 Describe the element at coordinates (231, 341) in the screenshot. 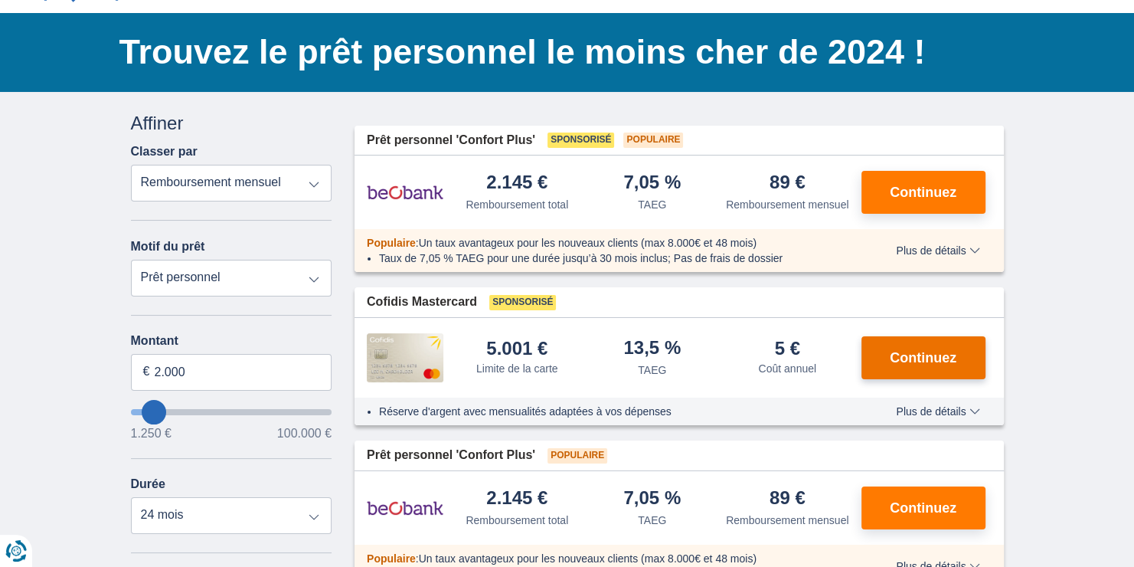

I see `label: Montant` at that location.